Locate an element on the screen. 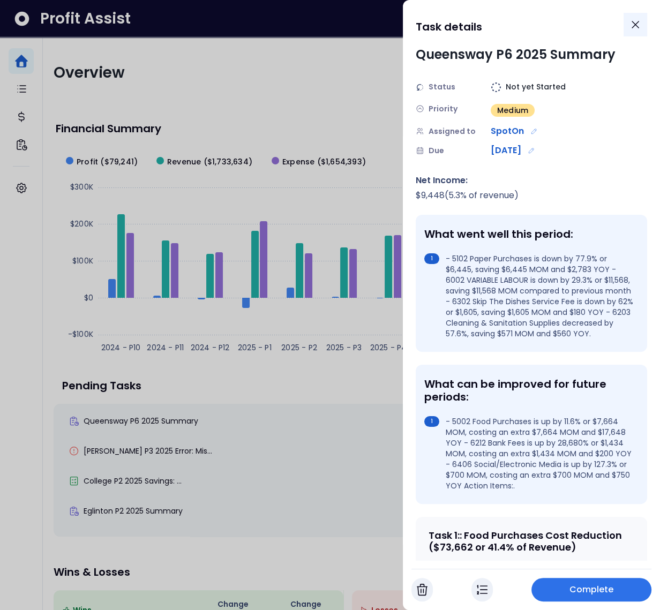  li: - 5002 Food Purchases is up by 11.6% or $7,664 MOM, costing an extra $7,664 MOM and $17,648 YOY -... is located at coordinates (529, 453).